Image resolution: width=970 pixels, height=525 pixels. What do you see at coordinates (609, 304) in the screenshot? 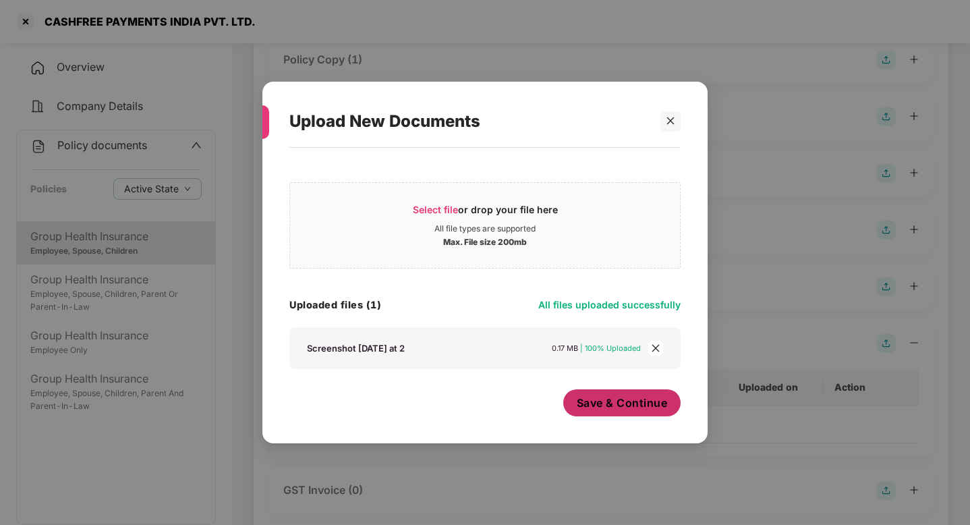
I see `span: All files uploaded successfully` at bounding box center [609, 304].